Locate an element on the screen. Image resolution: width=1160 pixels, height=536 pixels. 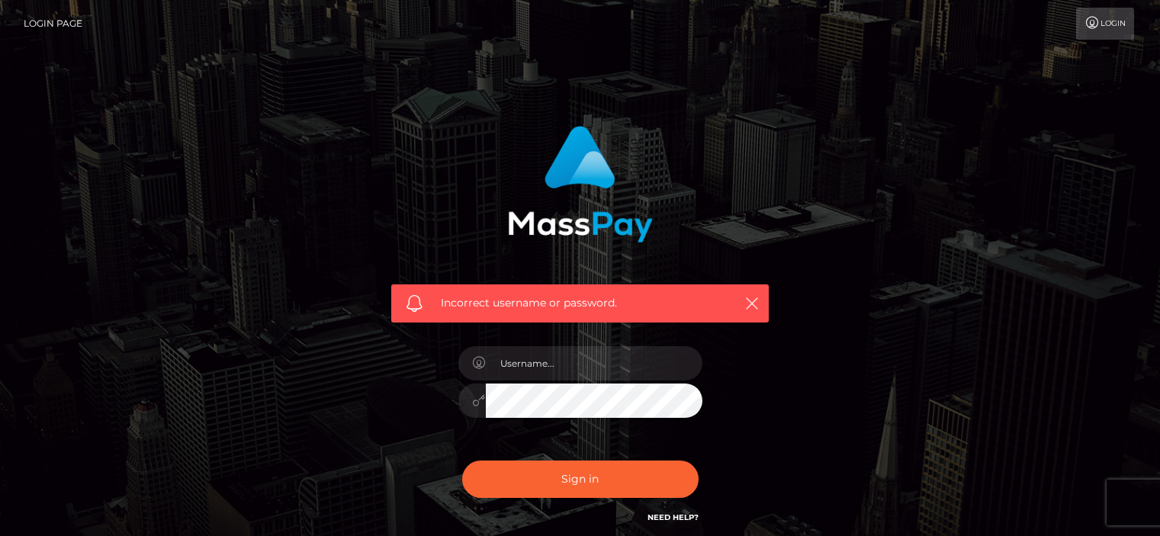
button: Sign in is located at coordinates (581, 479).